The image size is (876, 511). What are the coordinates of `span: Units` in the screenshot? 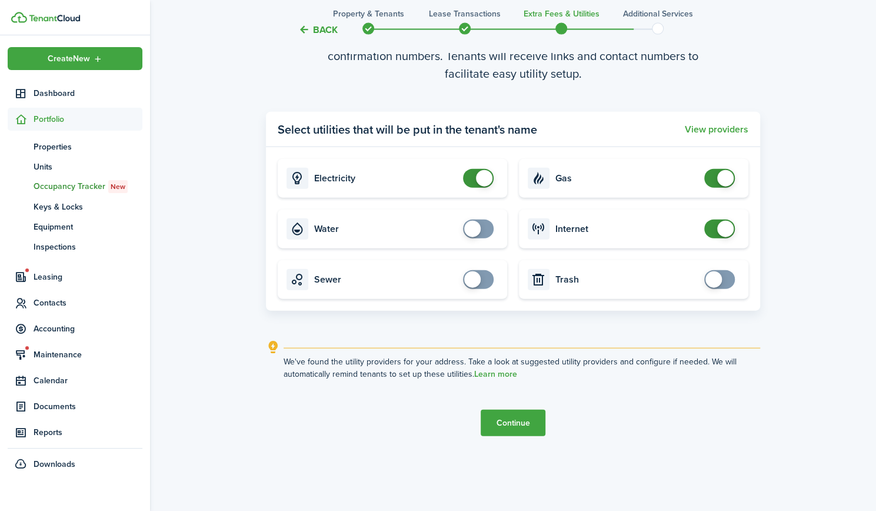 It's located at (88, 166).